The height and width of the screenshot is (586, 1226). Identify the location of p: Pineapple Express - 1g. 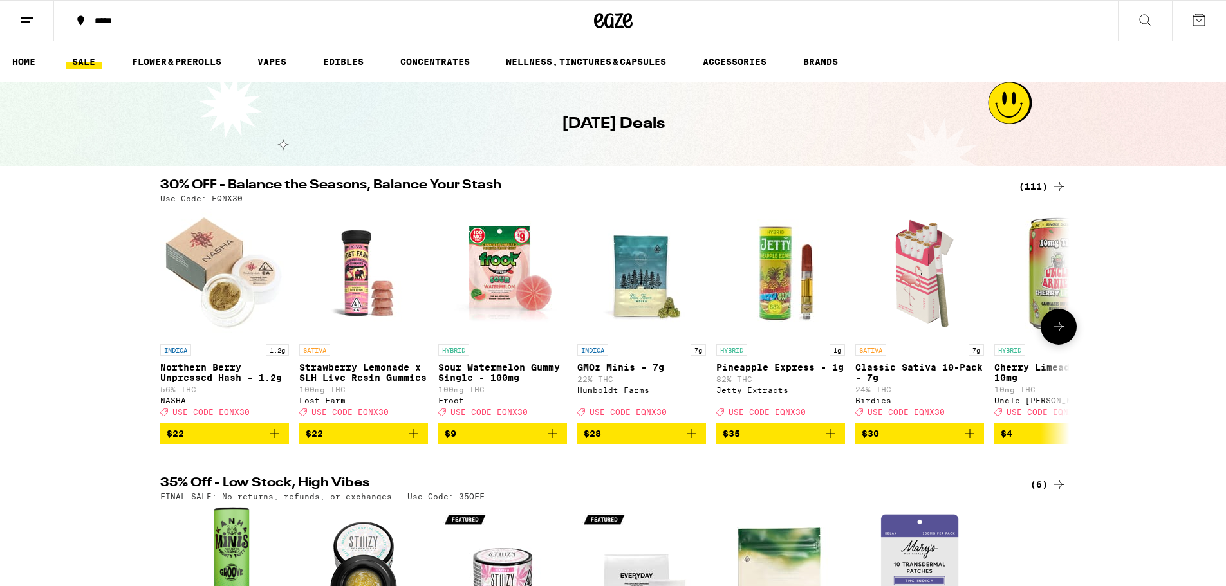
(781, 368).